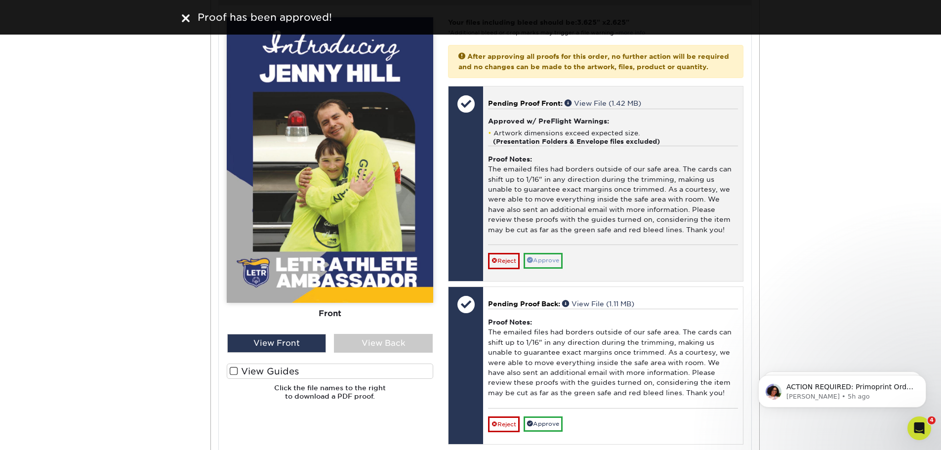 This screenshot has width=941, height=450. What do you see at coordinates (330, 396) in the screenshot?
I see `h6: Click the file names to the right to download a PDF proof.` at bounding box center [330, 396].